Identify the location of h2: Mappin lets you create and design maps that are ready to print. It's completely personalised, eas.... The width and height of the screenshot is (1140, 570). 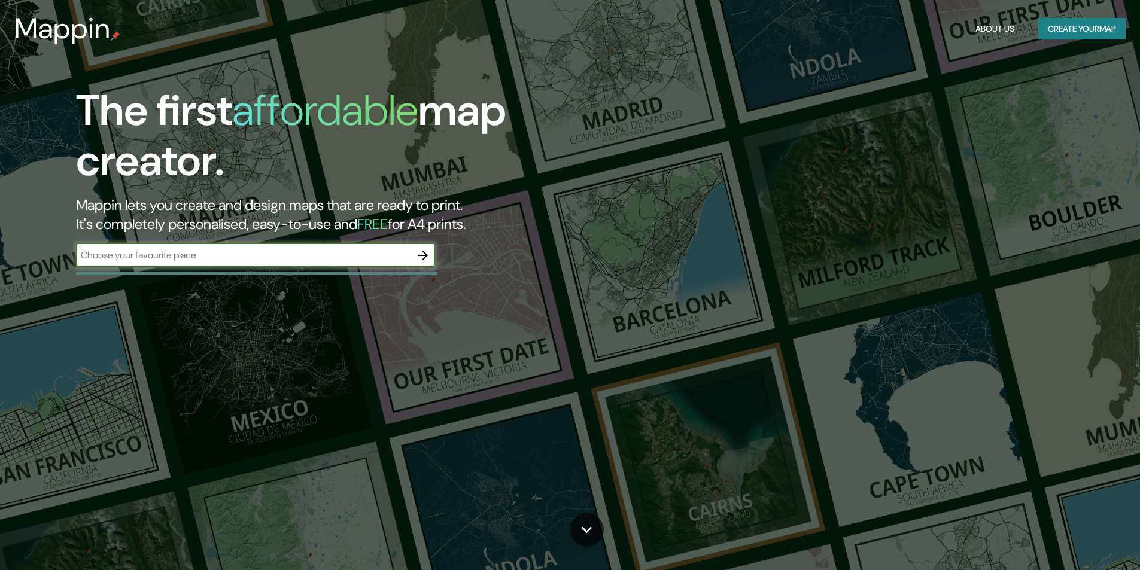
(361, 215).